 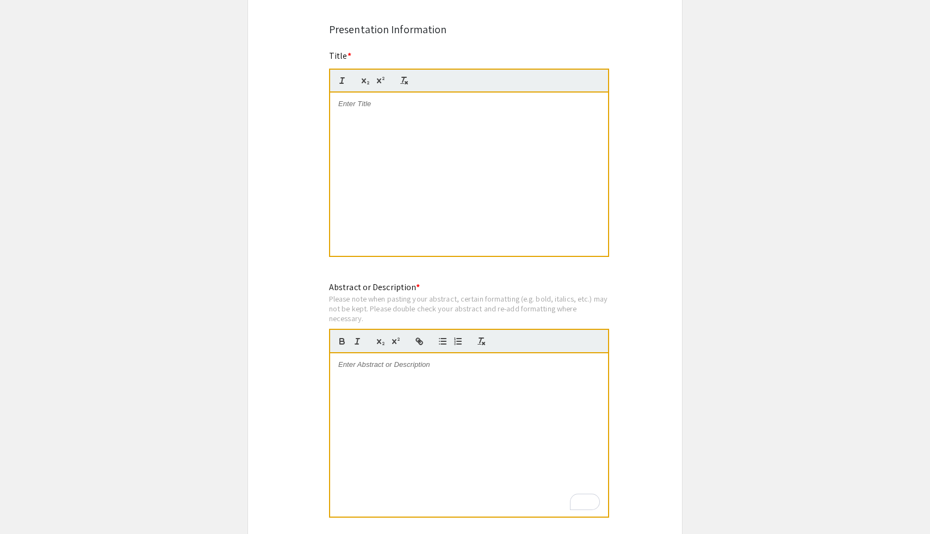 I want to click on mat-label: Abstract or Description, so click(x=374, y=287).